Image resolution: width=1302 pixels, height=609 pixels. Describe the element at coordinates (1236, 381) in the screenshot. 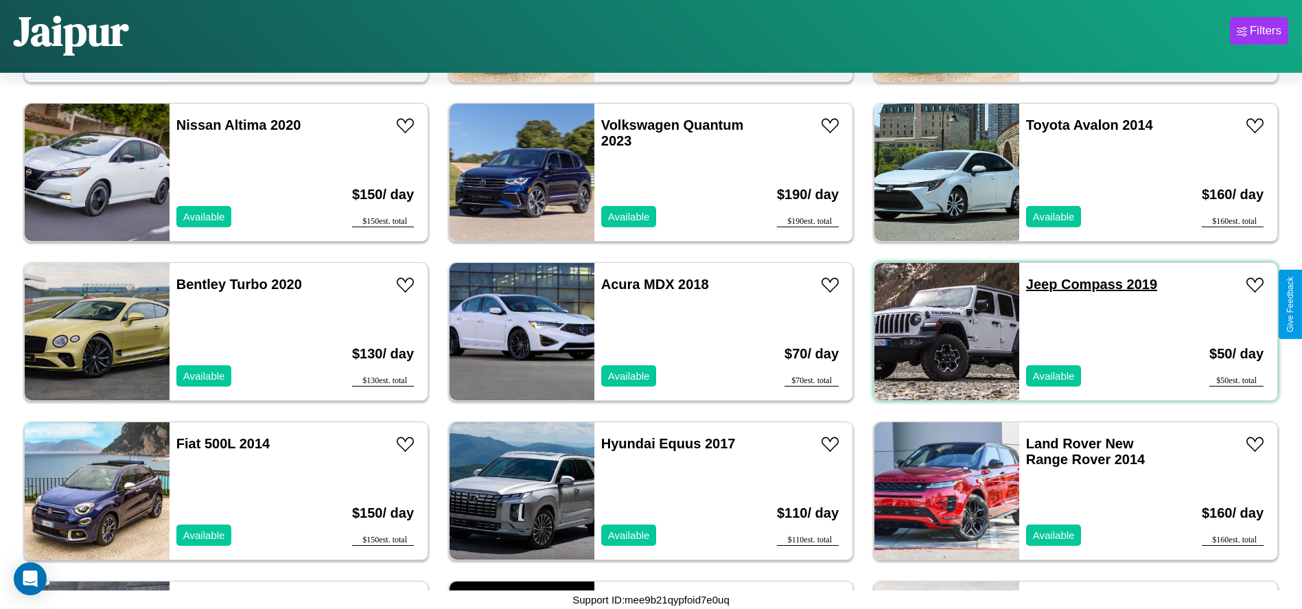

I see `div: $ 50 est. total` at that location.